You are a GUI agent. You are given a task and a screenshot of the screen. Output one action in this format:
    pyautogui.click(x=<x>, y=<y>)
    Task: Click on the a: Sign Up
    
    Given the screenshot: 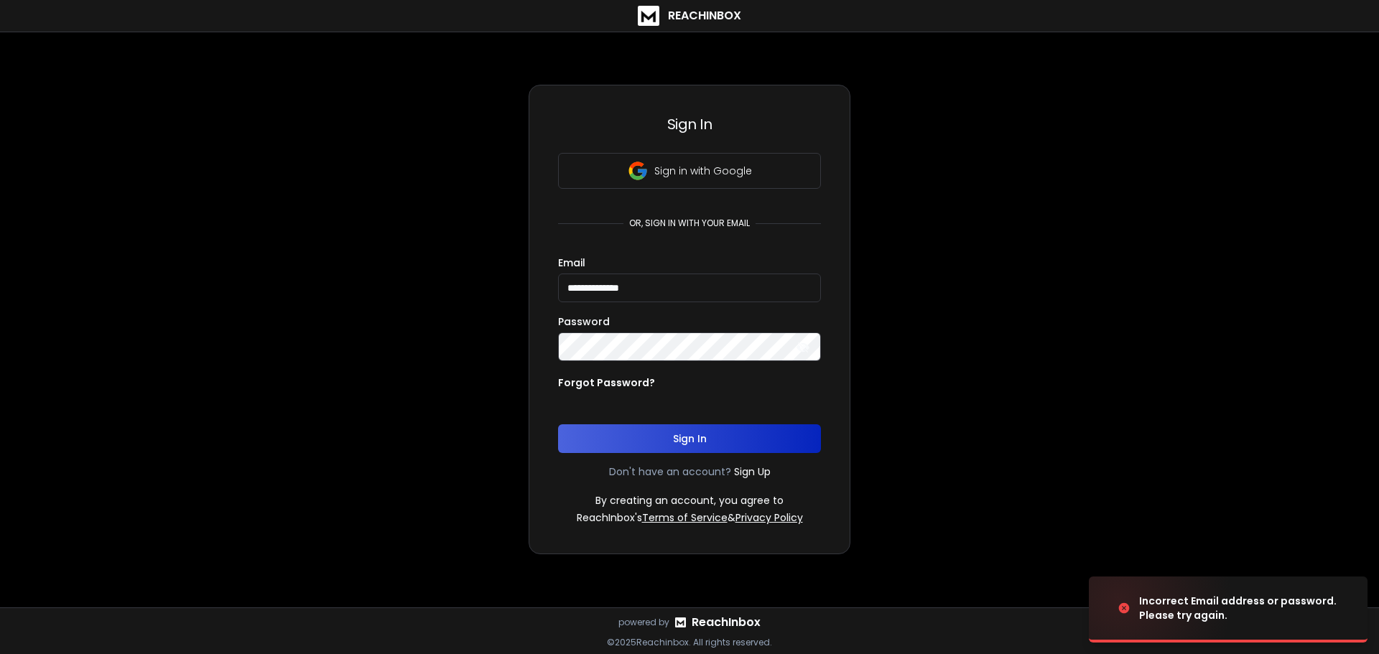 What is the action you would take?
    pyautogui.click(x=752, y=472)
    